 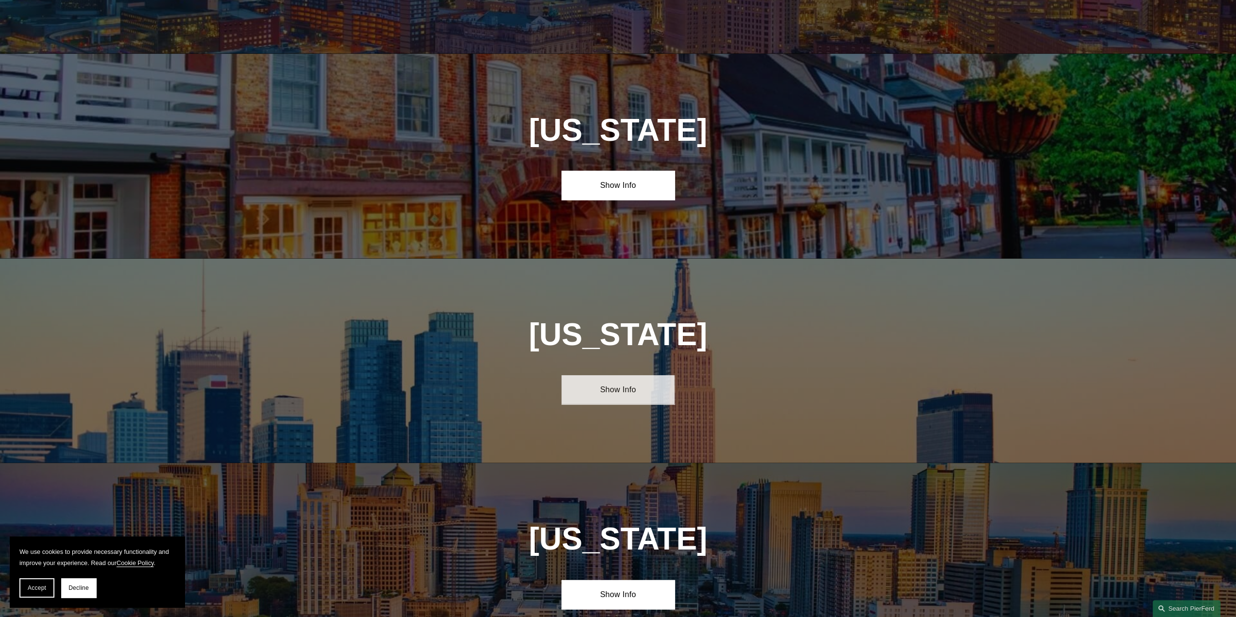 I want to click on a: Search this site, so click(x=1187, y=609).